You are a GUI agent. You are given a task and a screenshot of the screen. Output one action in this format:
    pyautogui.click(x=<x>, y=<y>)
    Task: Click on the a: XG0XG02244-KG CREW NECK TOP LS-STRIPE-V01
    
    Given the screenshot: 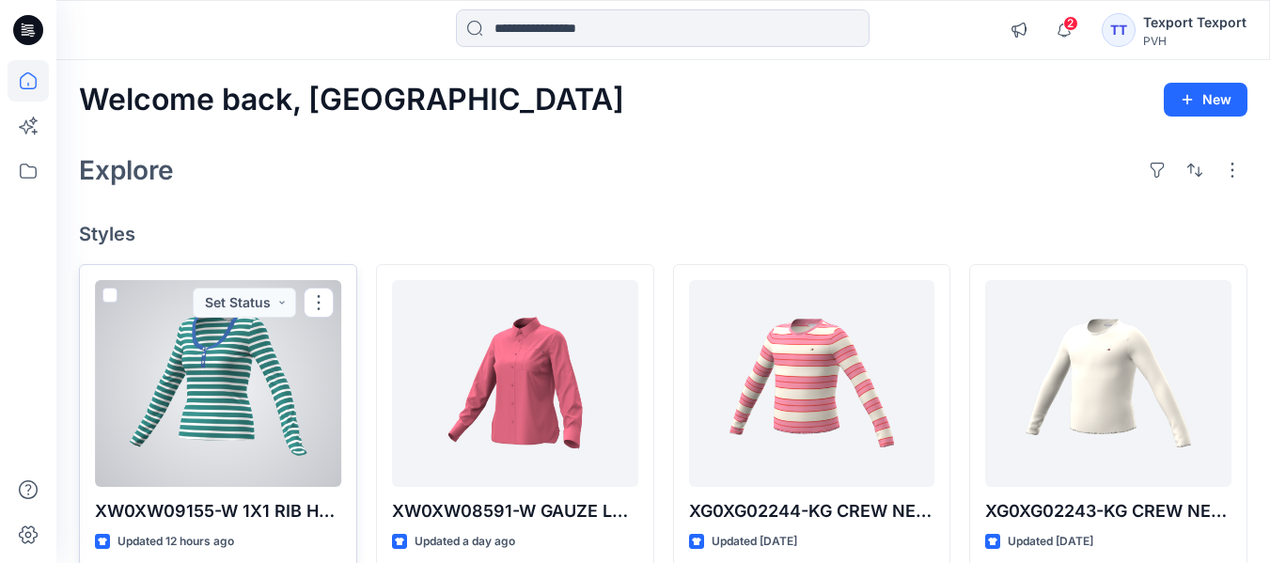 What is the action you would take?
    pyautogui.click(x=812, y=383)
    